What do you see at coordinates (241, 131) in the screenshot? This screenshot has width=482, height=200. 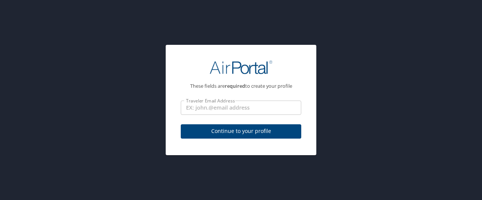 I see `span: Continue to your profile` at bounding box center [241, 131].